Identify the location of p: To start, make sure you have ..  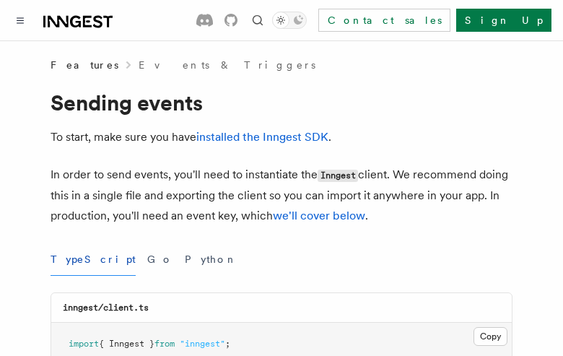
(281, 137).